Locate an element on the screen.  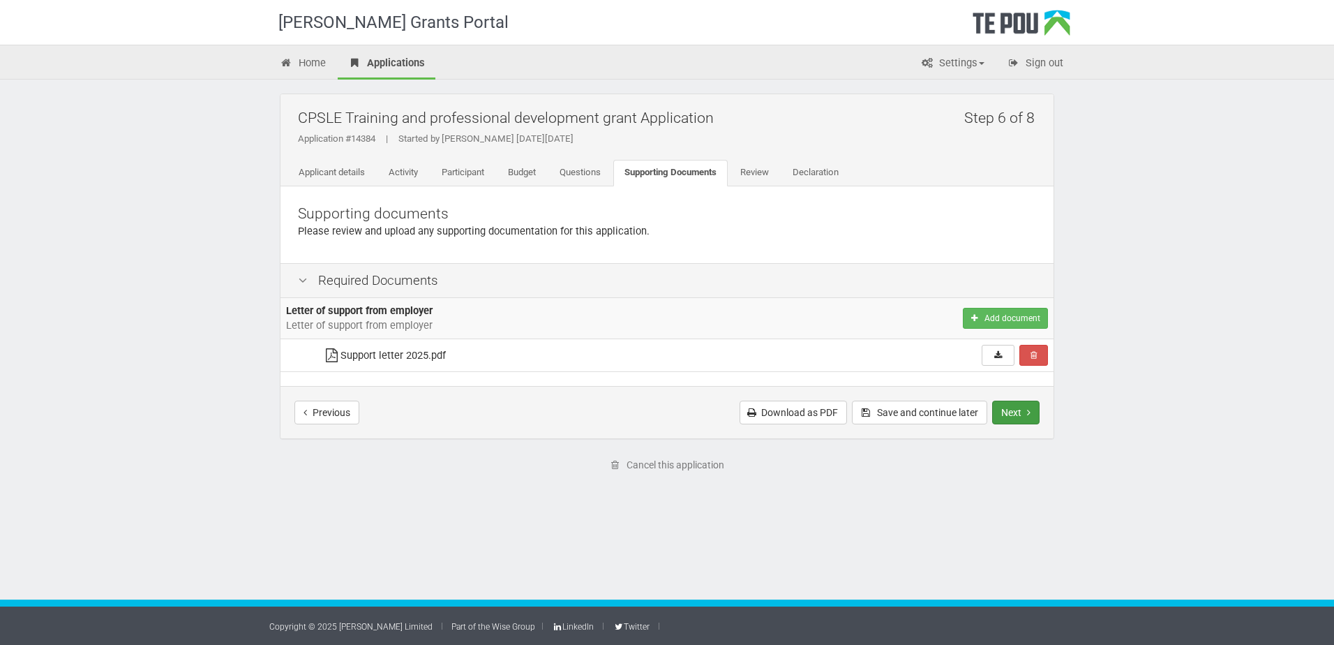
td: Support letter 2025.pdf is located at coordinates (539, 355).